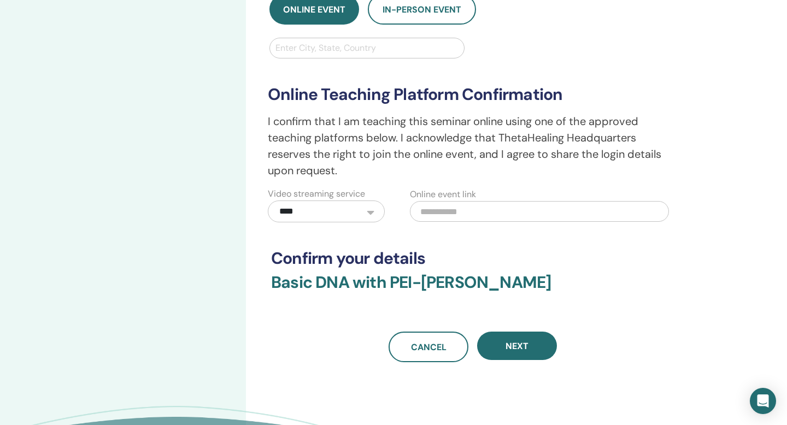 This screenshot has width=787, height=425. Describe the element at coordinates (473, 258) in the screenshot. I see `h3: Confirm your details` at that location.